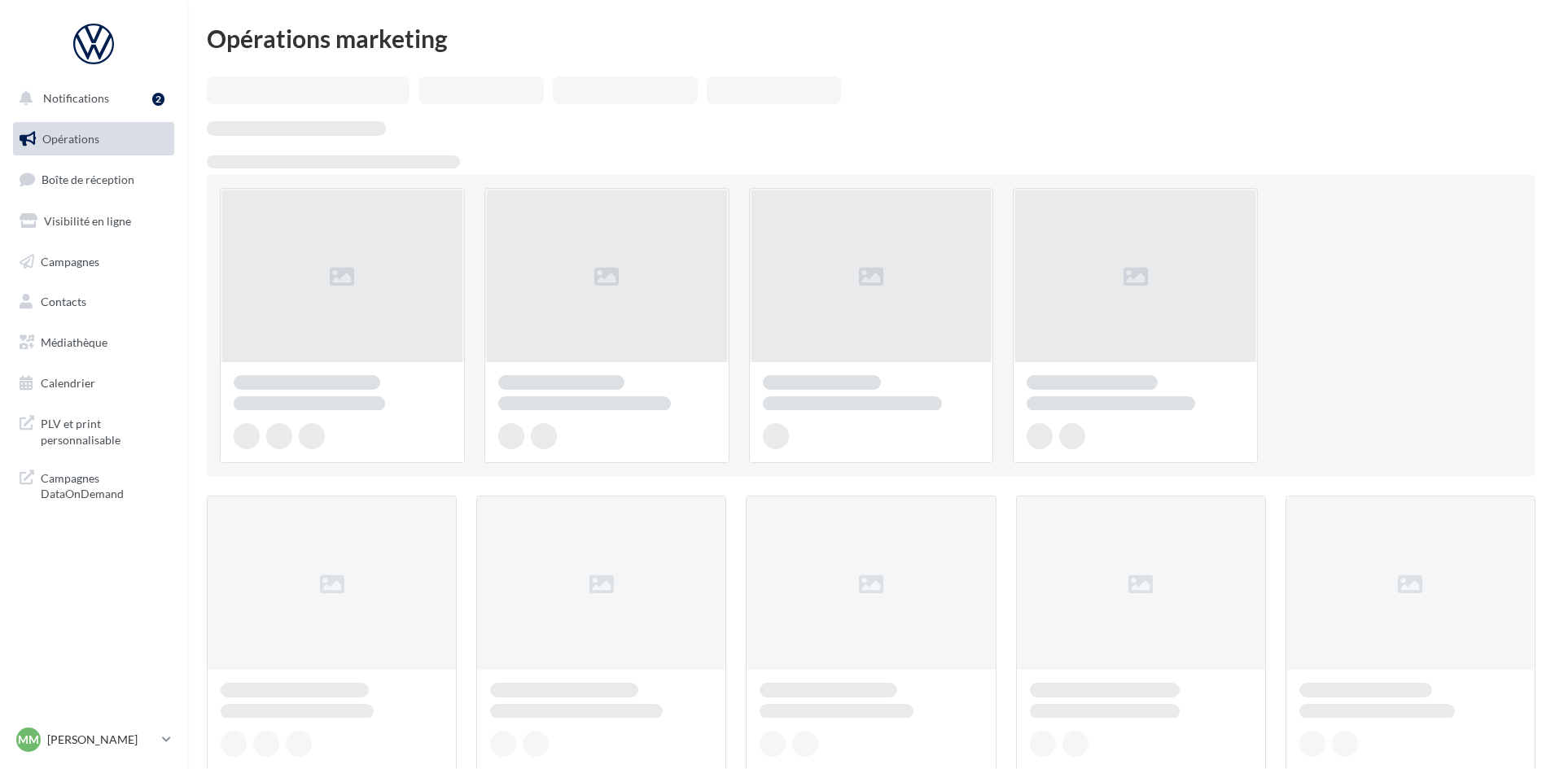 This screenshot has height=769, width=1555. Describe the element at coordinates (28, 740) in the screenshot. I see `span: MM` at that location.